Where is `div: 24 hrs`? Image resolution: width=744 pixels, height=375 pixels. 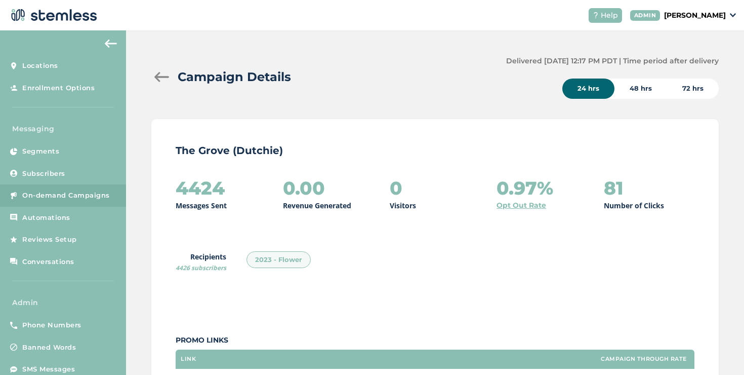 div: 24 hrs is located at coordinates (588, 89).